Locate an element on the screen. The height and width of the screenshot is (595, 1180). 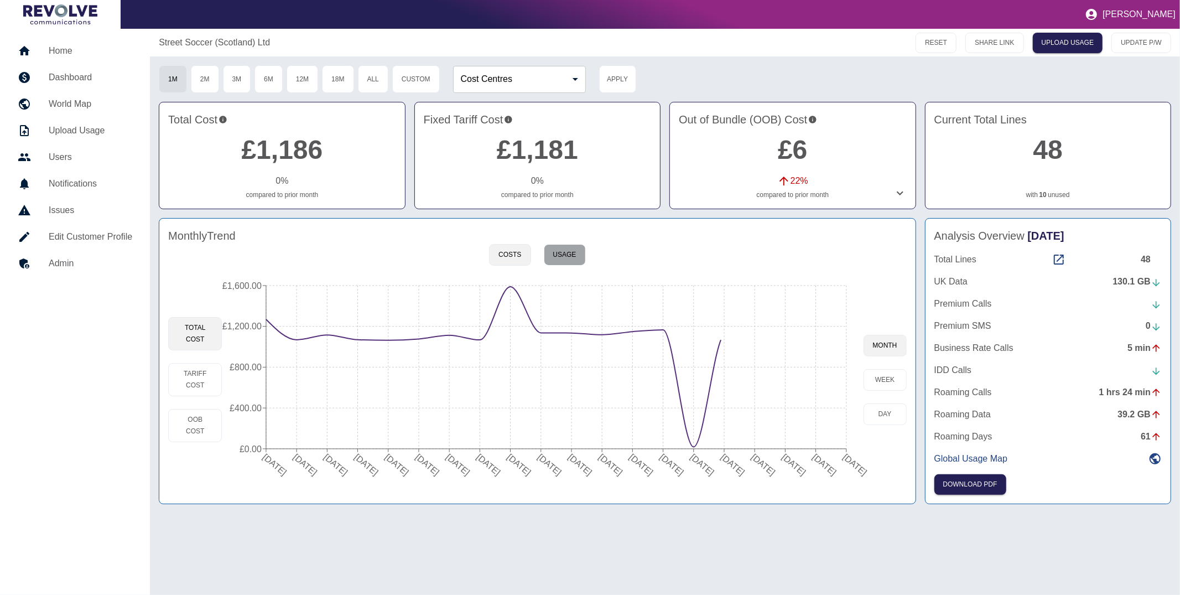
h4: Current Total Lines is located at coordinates (1047, 119).